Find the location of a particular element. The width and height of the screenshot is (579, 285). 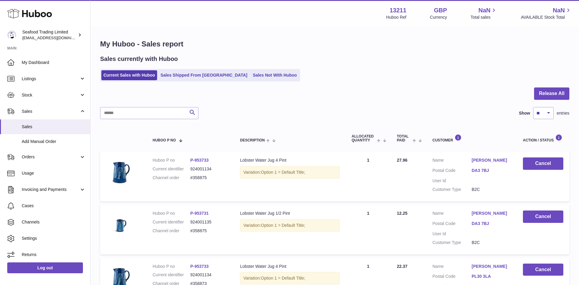

span: Listings is located at coordinates (50, 79).